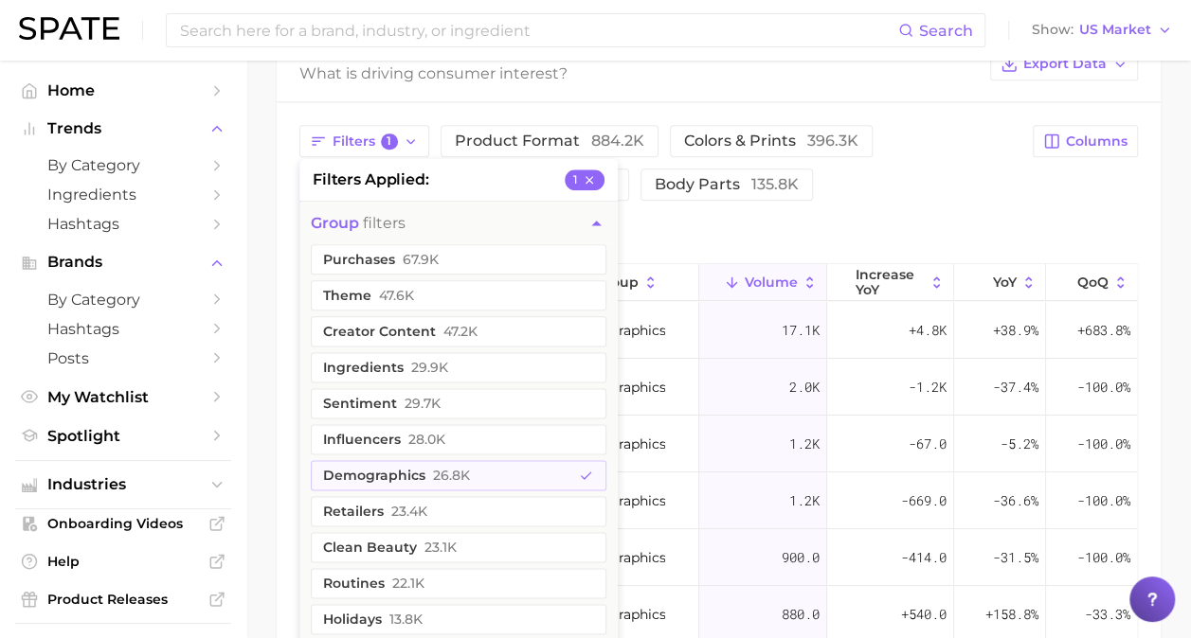 This screenshot has height=638, width=1191. What do you see at coordinates (123, 262) in the screenshot?
I see `span: Brands` at bounding box center [123, 262].